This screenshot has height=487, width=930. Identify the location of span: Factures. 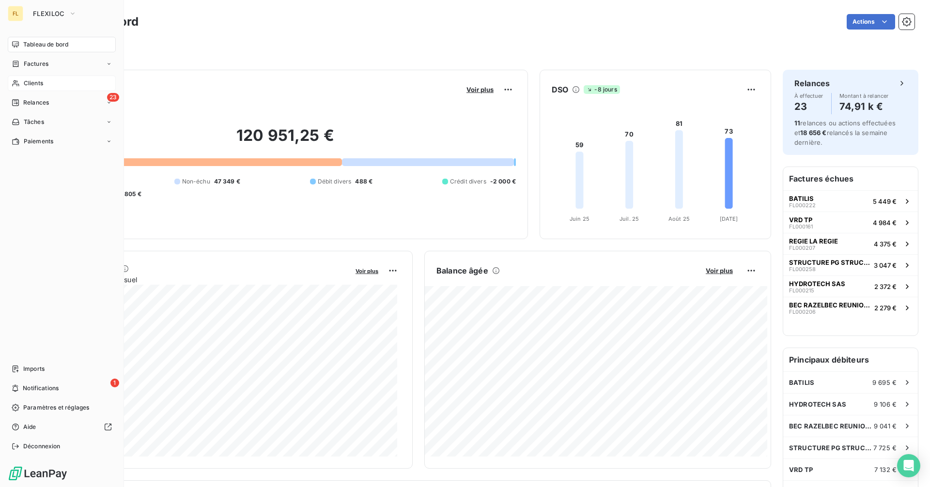
(36, 64).